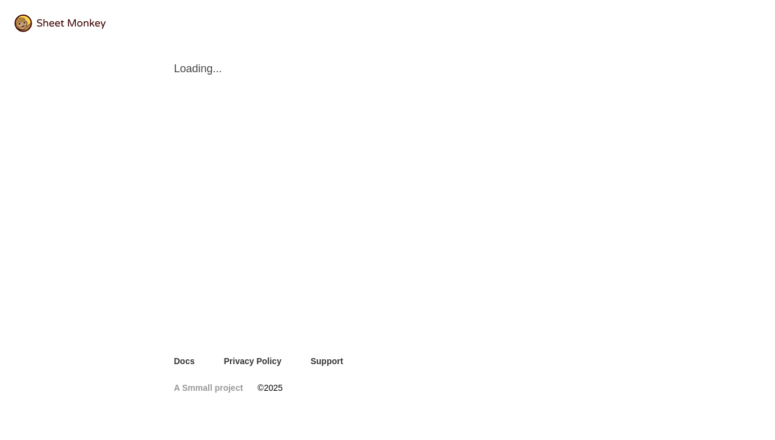 This screenshot has width=775, height=440. What do you see at coordinates (252, 361) in the screenshot?
I see `a: Privacy Policy` at bounding box center [252, 361].